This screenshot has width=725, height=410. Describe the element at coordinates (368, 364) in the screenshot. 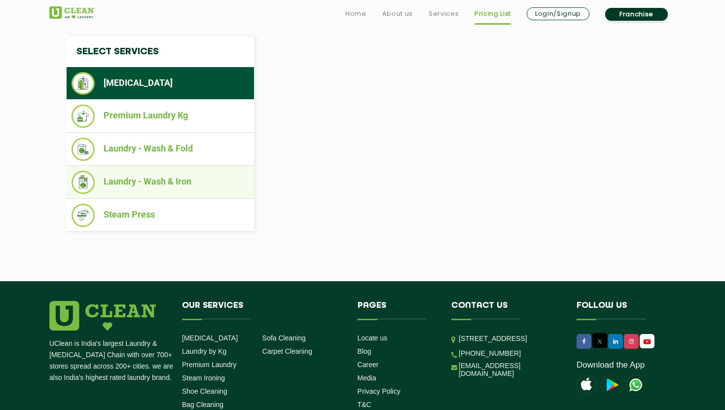

I see `a: Career` at that location.